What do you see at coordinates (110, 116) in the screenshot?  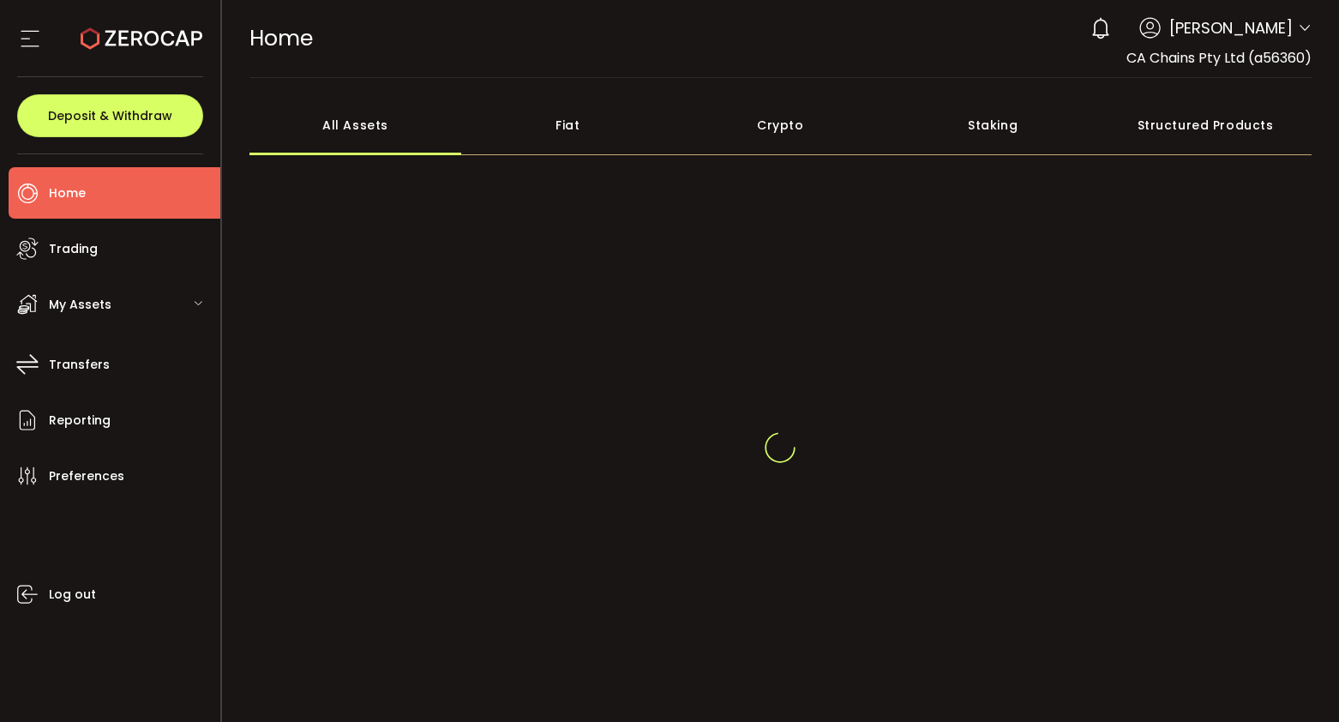 I see `span: Deposit & Withdraw` at bounding box center [110, 116].